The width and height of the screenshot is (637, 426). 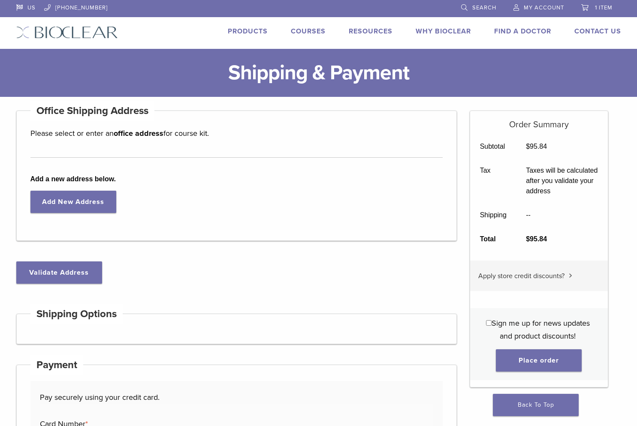 I want to click on span: Apply store credit discounts?, so click(x=521, y=276).